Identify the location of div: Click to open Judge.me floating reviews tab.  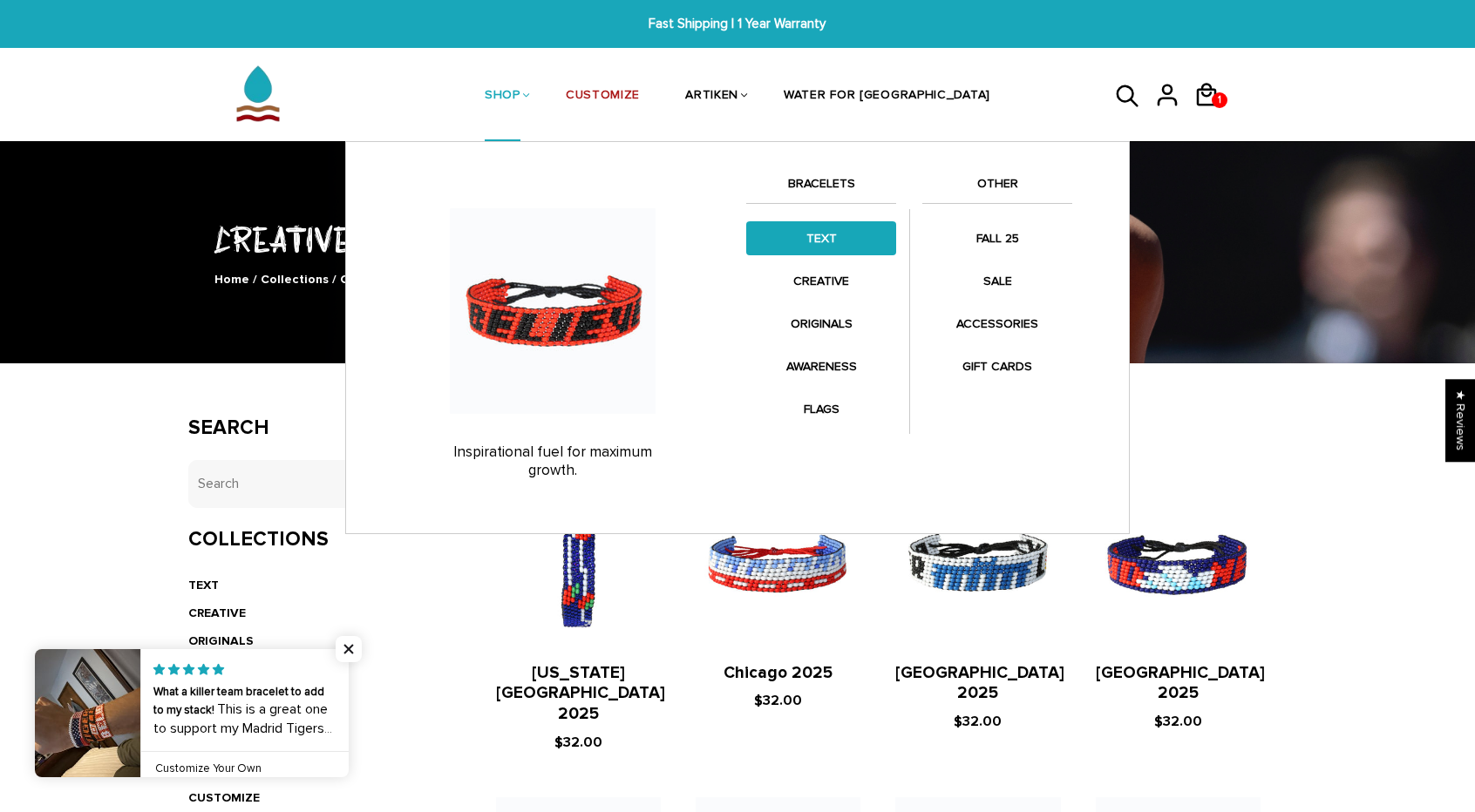
(1460, 419).